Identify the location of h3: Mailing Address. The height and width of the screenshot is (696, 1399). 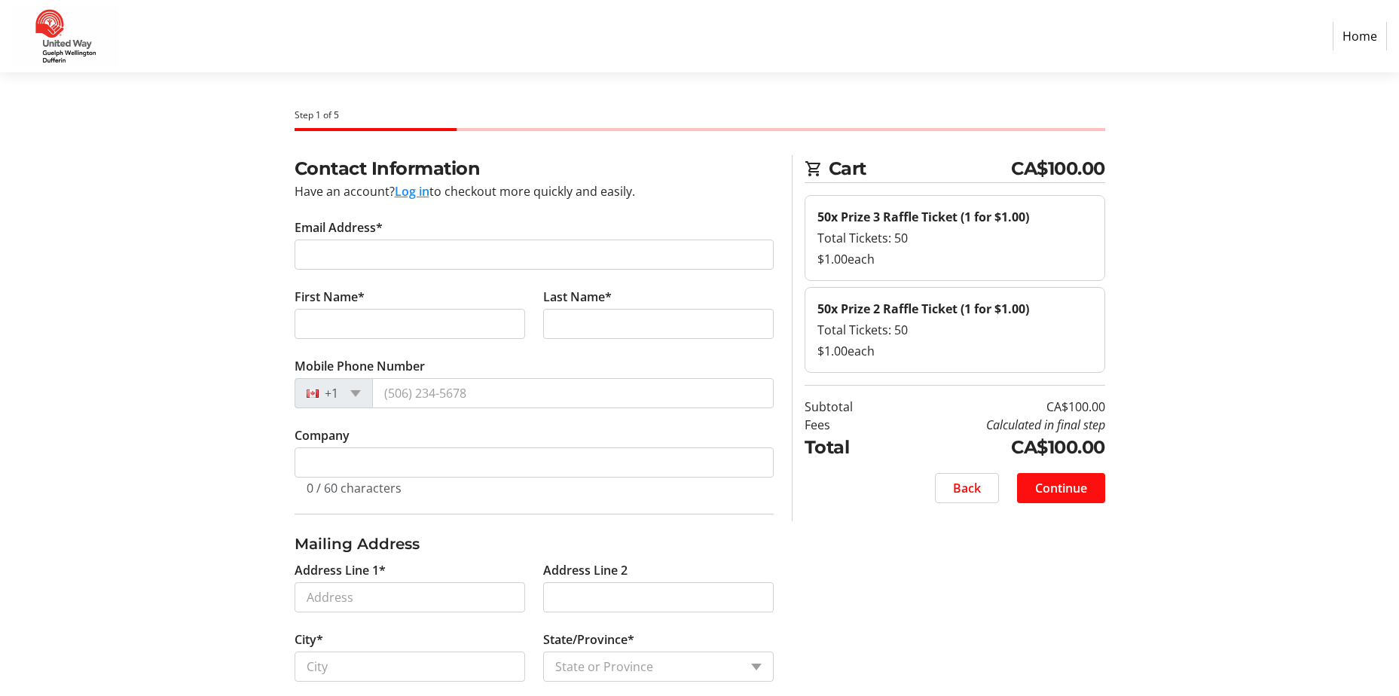
(534, 544).